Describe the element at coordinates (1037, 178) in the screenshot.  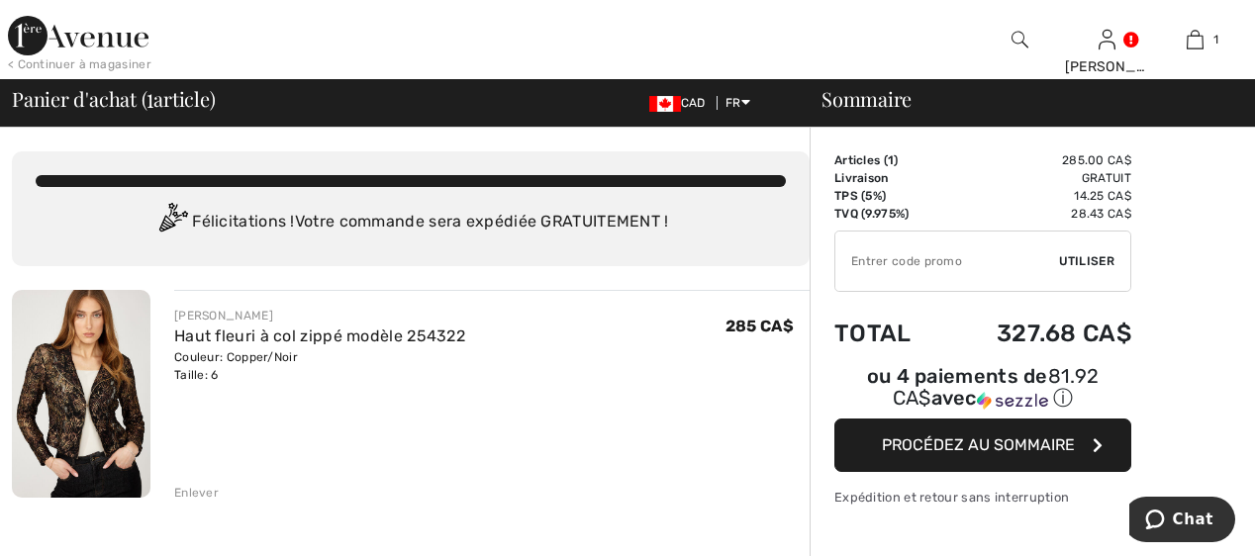
I see `td: Gratuit` at that location.